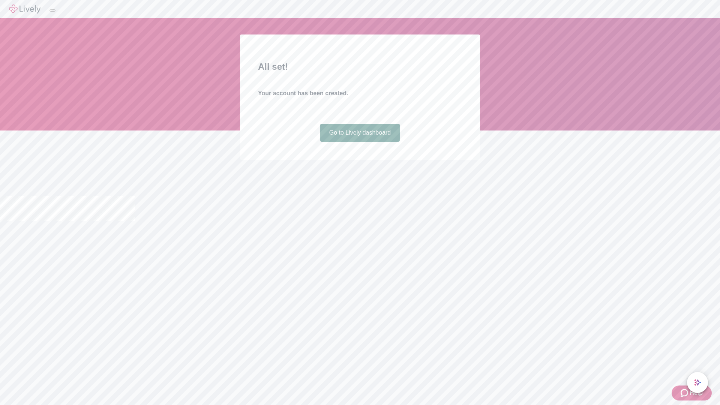 The width and height of the screenshot is (720, 405). What do you see at coordinates (686, 393) in the screenshot?
I see `svg: Zendesk support icon` at bounding box center [686, 393].